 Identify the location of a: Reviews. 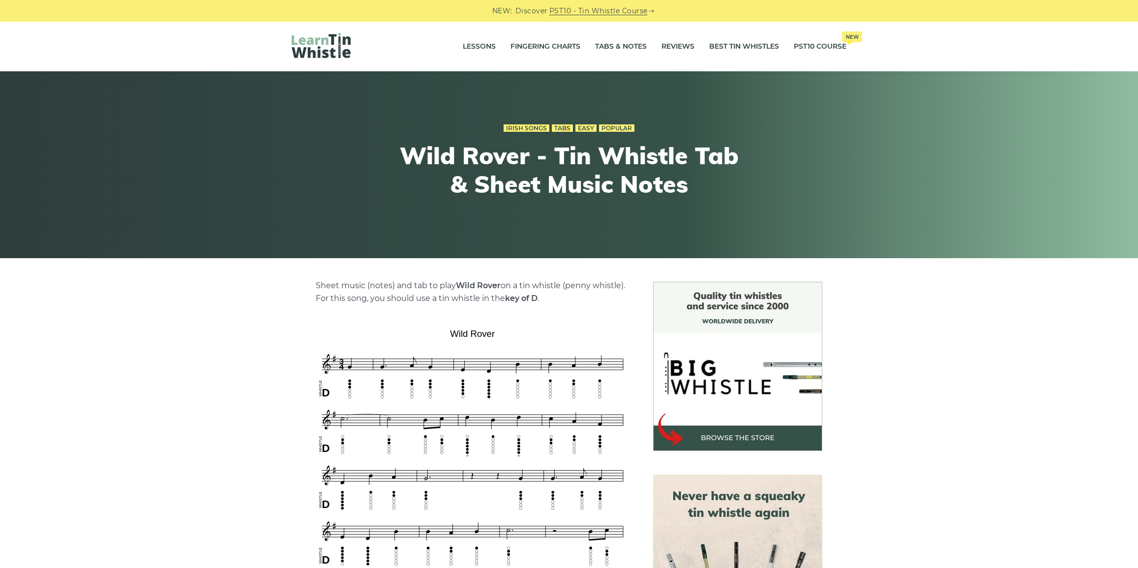
(678, 47).